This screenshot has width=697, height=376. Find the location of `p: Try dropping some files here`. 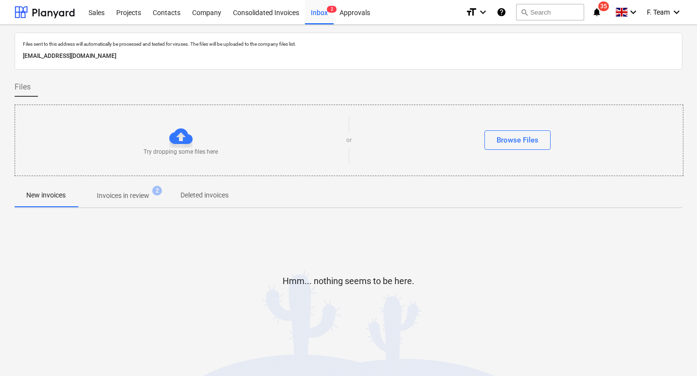

p: Try dropping some files here is located at coordinates (181, 152).